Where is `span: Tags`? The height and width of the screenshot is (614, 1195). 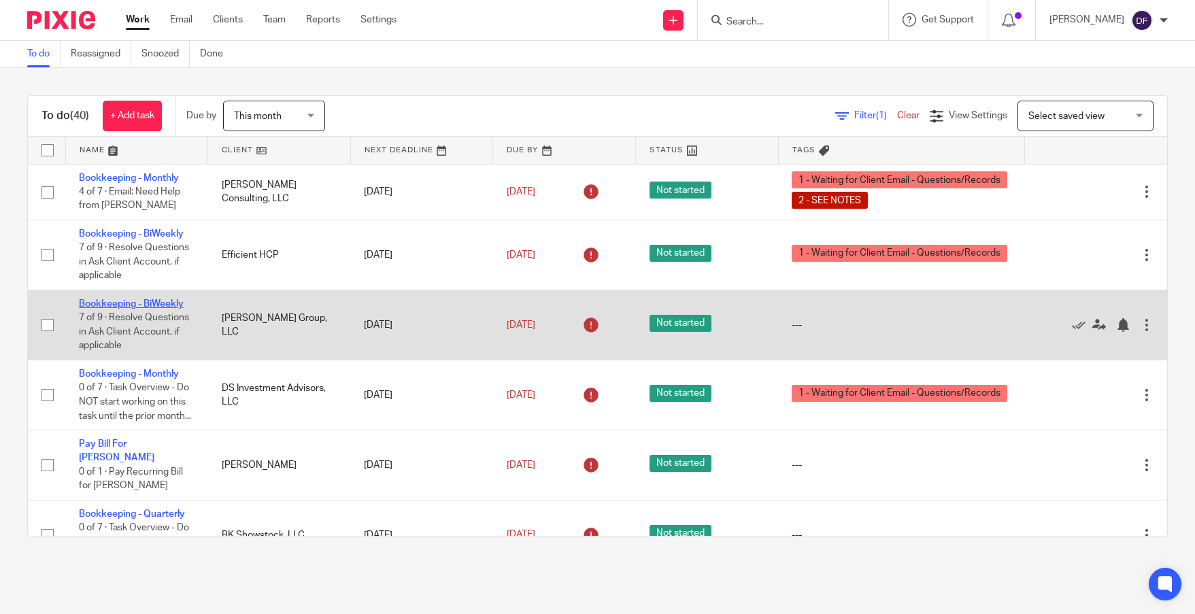 span: Tags is located at coordinates (804, 150).